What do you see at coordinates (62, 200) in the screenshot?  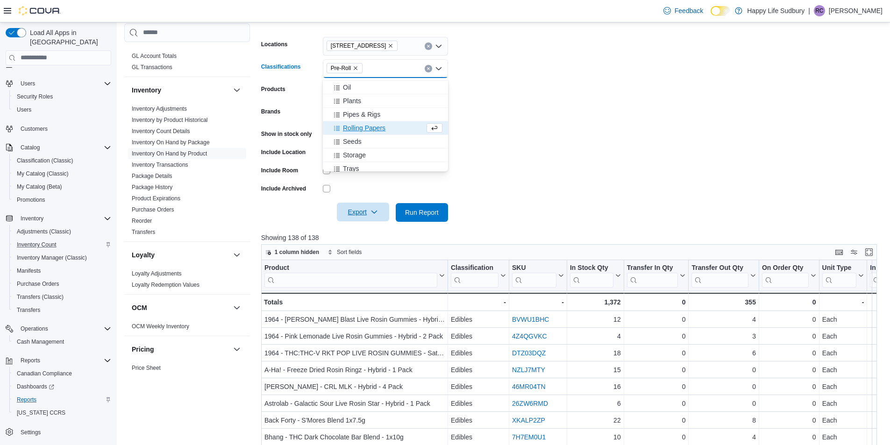 I see `span: Promotions` at bounding box center [62, 200].